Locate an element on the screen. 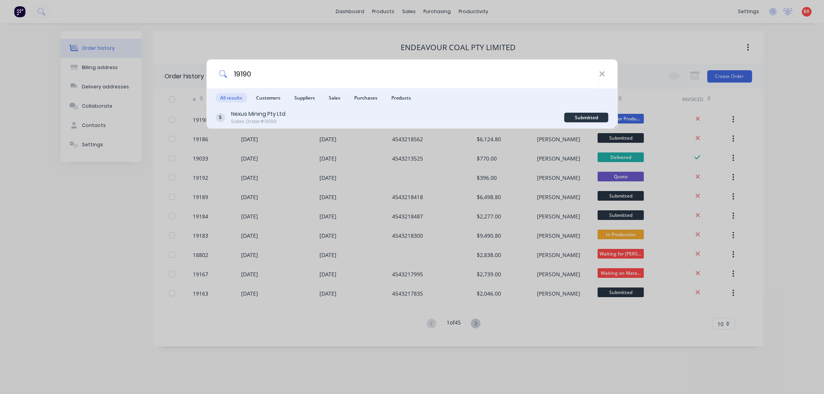 The image size is (824, 394). div: Sales Order #19190 is located at coordinates (258, 122).